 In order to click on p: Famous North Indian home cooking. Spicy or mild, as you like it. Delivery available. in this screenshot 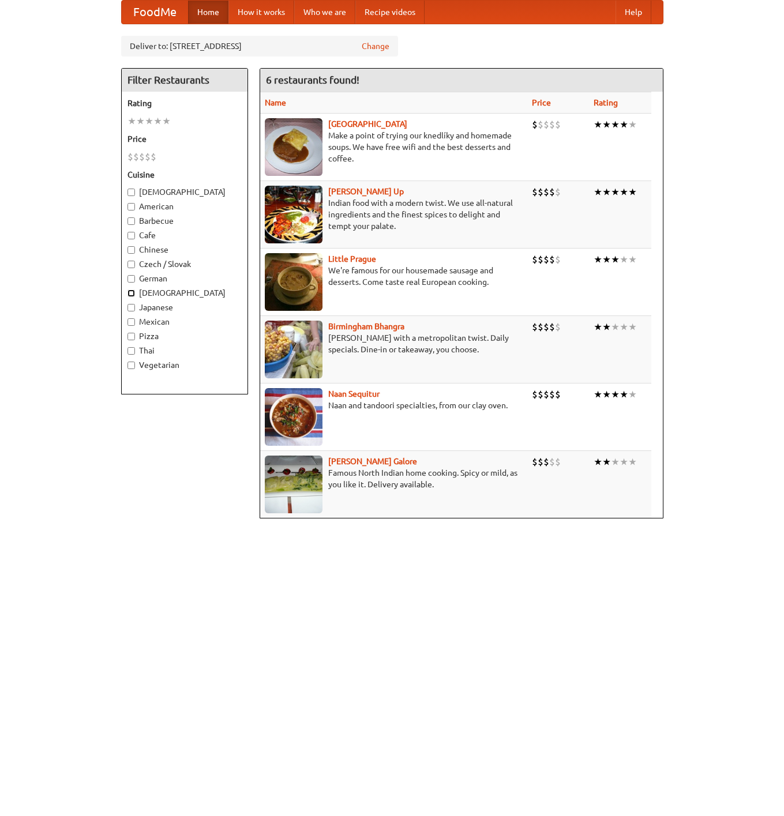, I will do `click(394, 479)`.